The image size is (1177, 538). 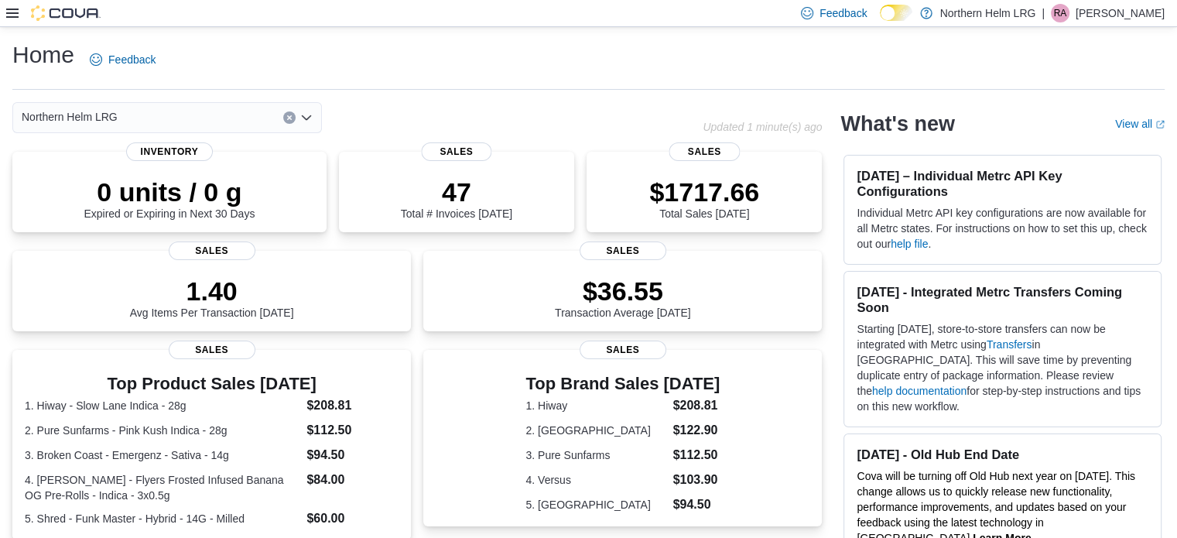 I want to click on dt: 1. Hiway, so click(x=596, y=406).